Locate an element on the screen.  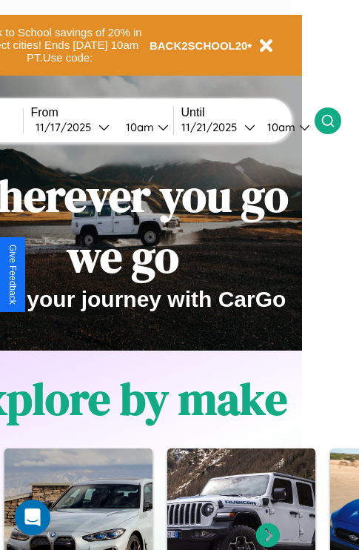
b: BACK2SCHOOL20 is located at coordinates (199, 45).